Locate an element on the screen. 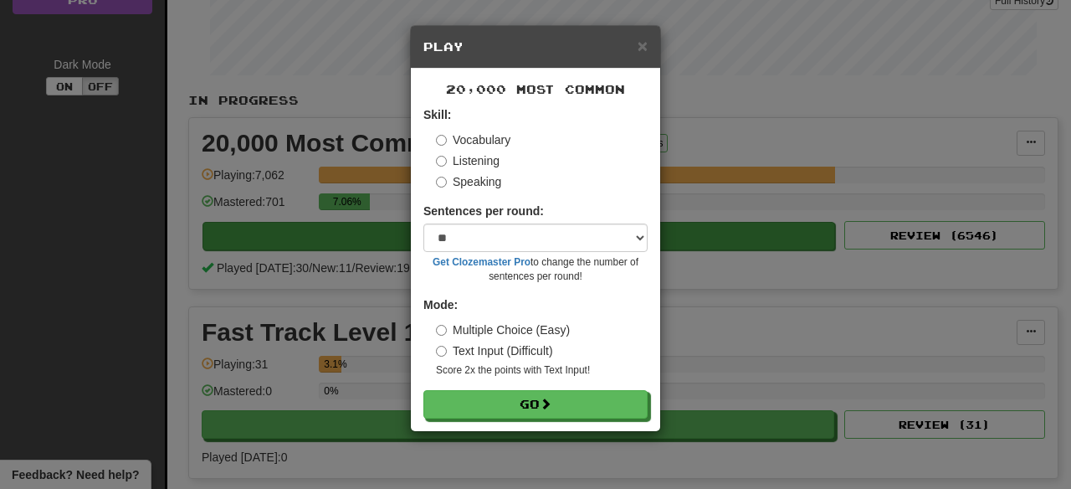  input: Listening is located at coordinates (441, 161).